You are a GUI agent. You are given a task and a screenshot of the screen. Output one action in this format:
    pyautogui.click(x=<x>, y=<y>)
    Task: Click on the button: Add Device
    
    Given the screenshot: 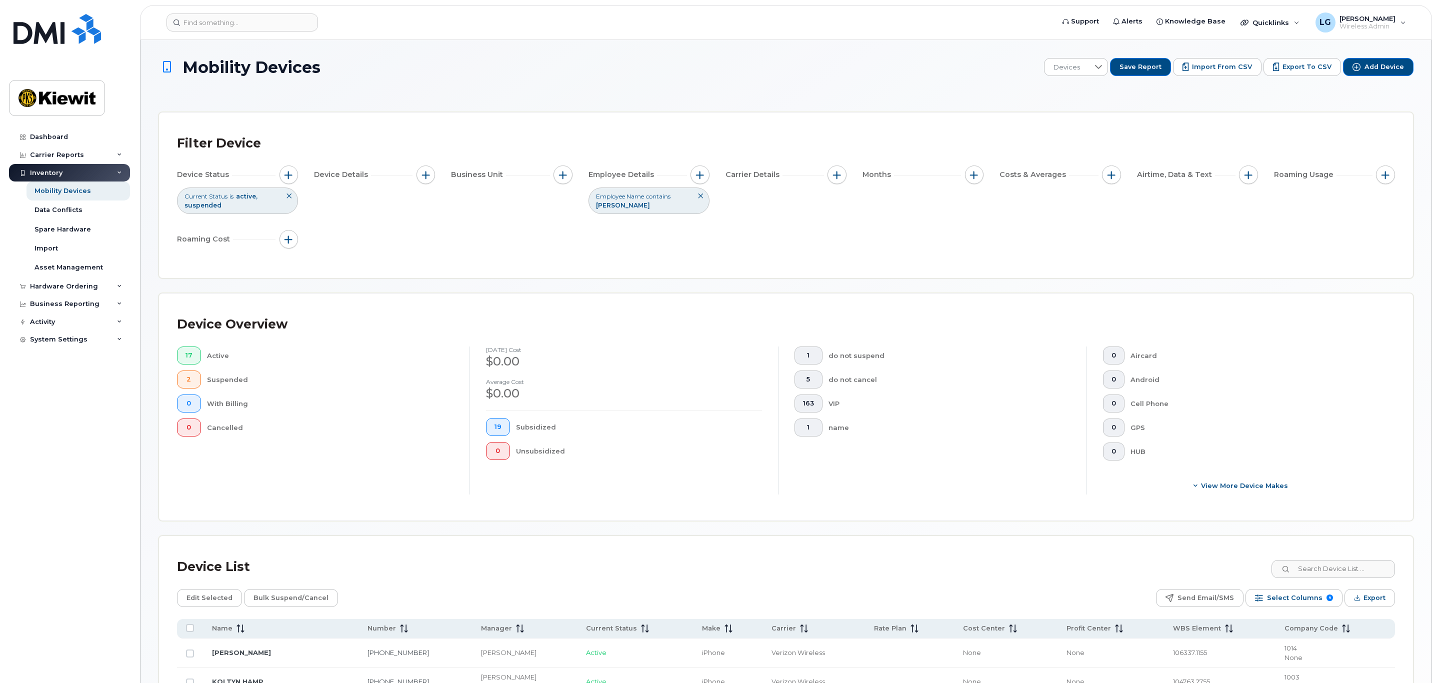 What is the action you would take?
    pyautogui.click(x=1378, y=67)
    